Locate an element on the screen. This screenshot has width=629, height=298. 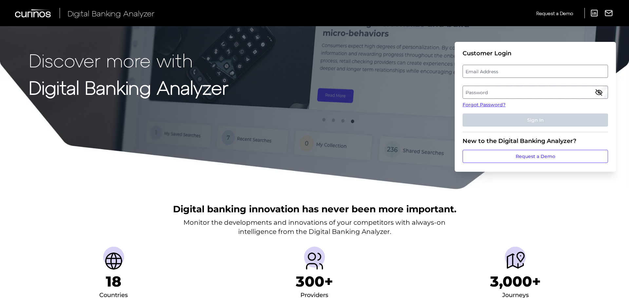
img: Curinos is located at coordinates (33, 13).